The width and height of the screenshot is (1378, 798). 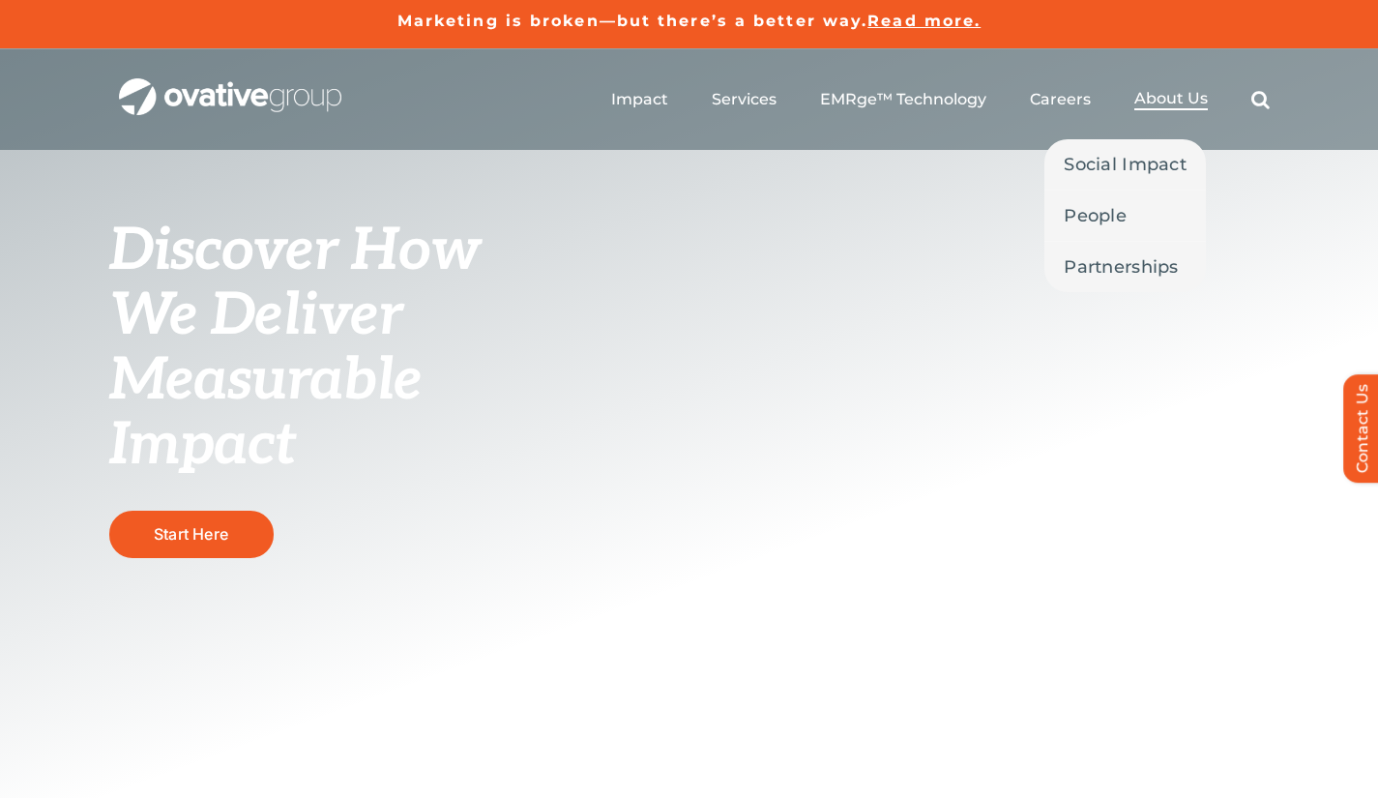 What do you see at coordinates (940, 100) in the screenshot?
I see `nav: Menu` at bounding box center [940, 100].